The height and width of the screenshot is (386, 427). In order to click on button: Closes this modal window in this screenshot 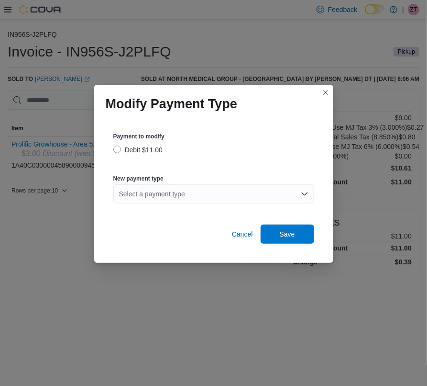, I will do `click(326, 92)`.